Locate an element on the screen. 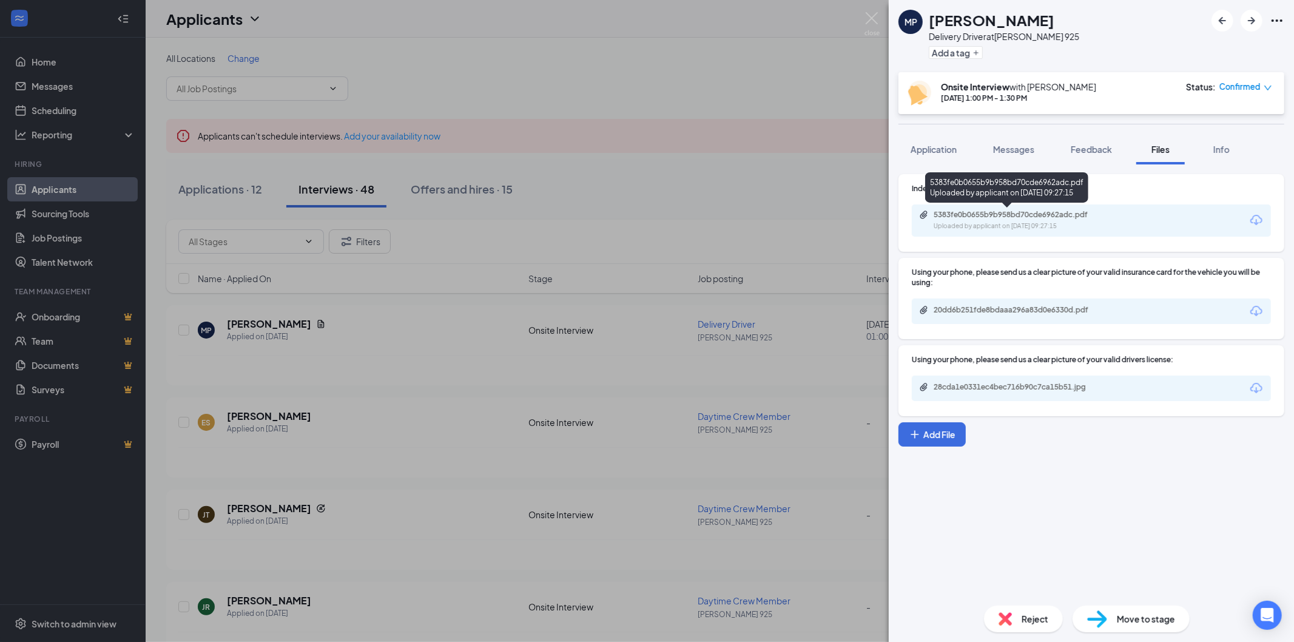 Image resolution: width=1294 pixels, height=642 pixels. span: Info is located at coordinates (1221, 149).